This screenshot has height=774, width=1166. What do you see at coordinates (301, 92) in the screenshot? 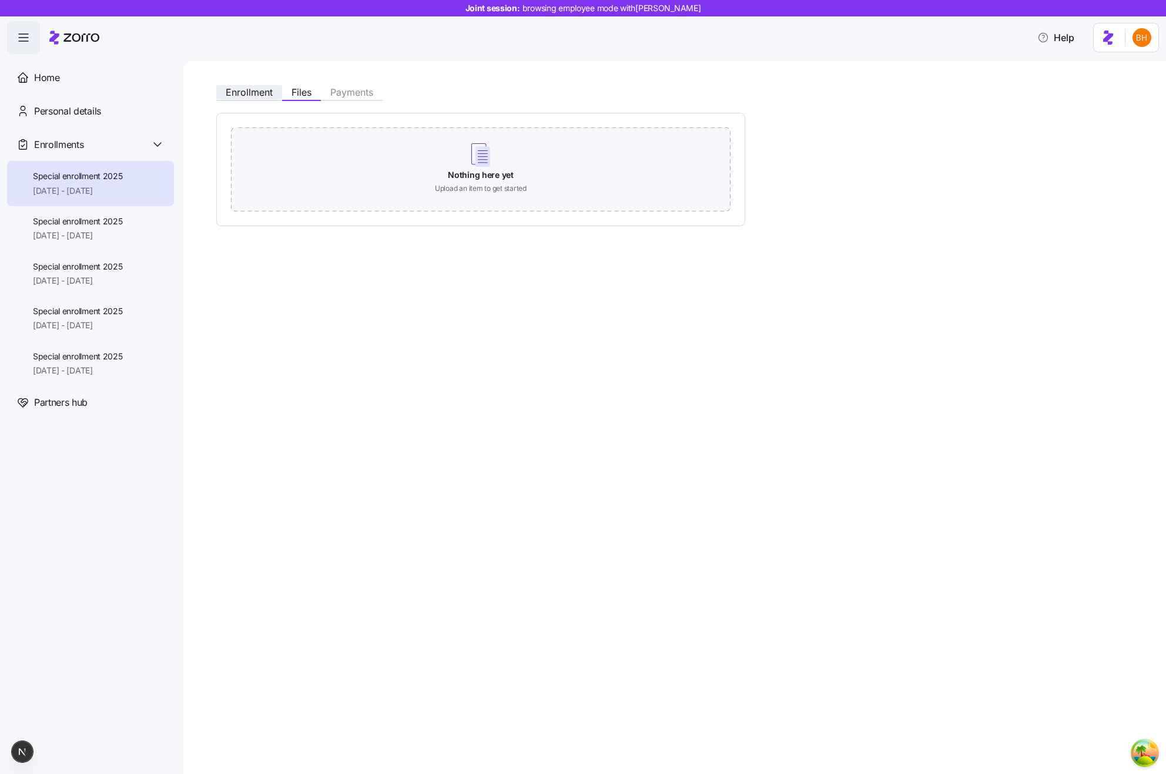
I see `span: Files` at bounding box center [301, 92].